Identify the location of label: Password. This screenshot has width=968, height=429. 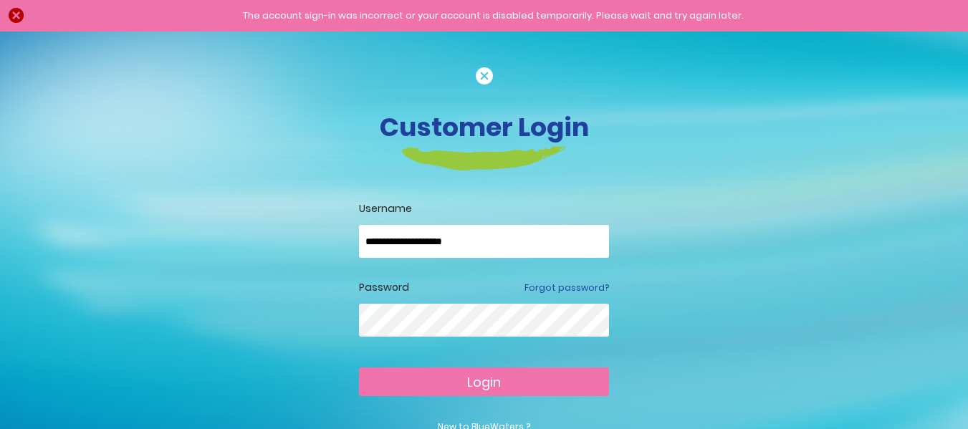
(384, 287).